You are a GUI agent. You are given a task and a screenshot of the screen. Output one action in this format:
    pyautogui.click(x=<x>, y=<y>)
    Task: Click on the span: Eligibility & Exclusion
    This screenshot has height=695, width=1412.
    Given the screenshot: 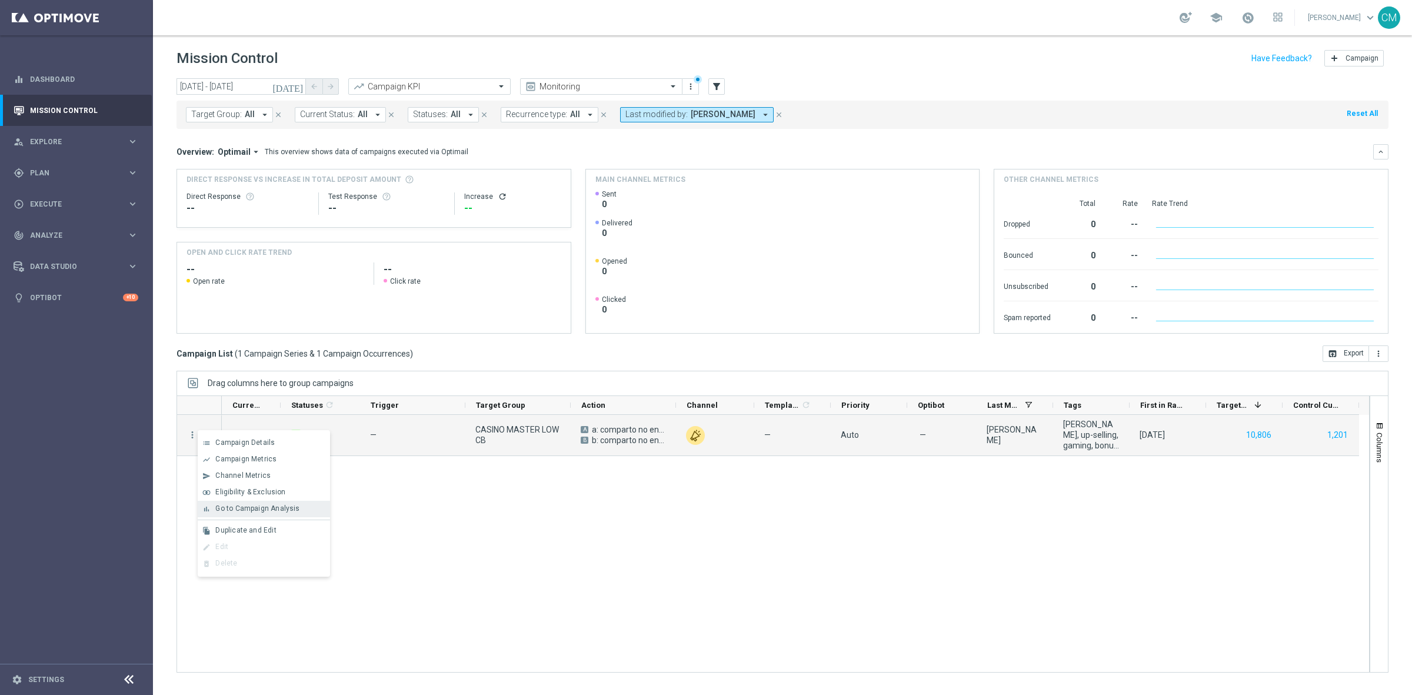 What is the action you would take?
    pyautogui.click(x=250, y=492)
    